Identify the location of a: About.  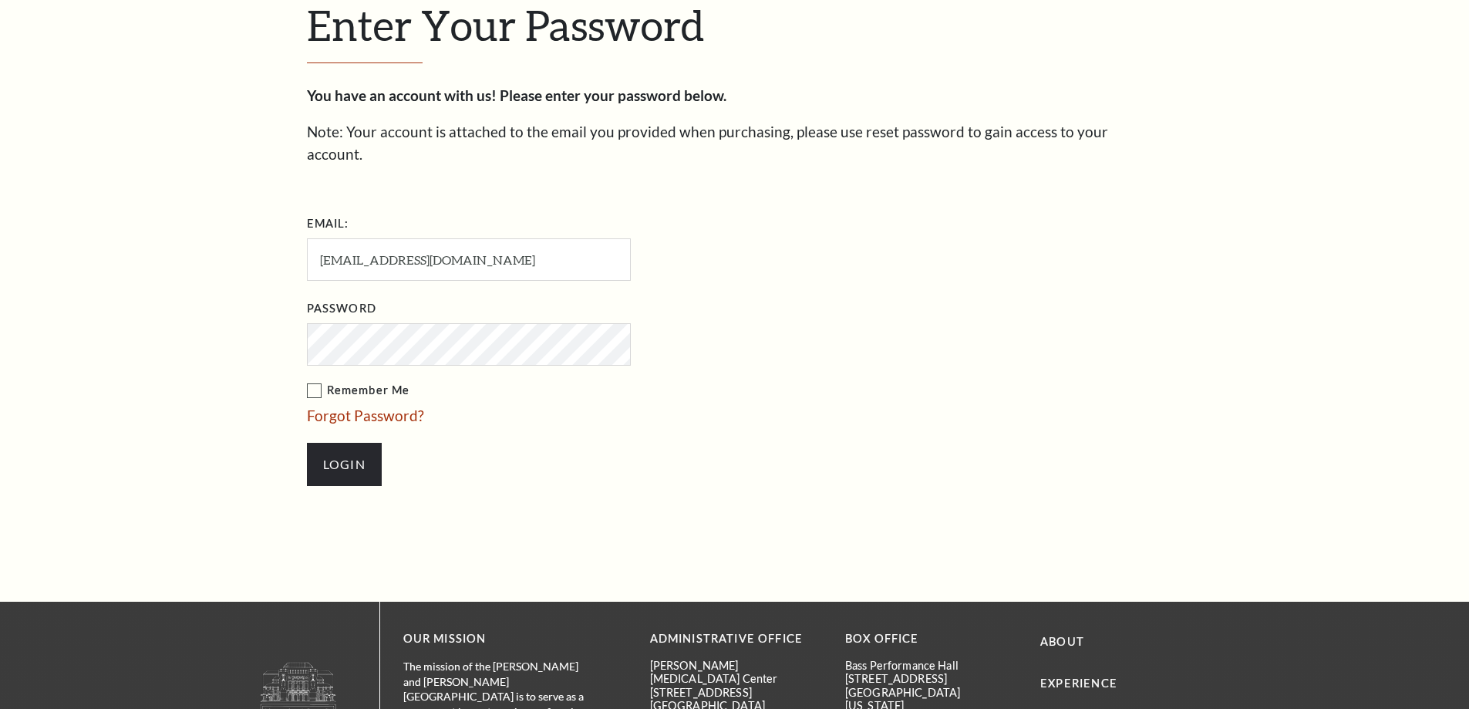
(1062, 641).